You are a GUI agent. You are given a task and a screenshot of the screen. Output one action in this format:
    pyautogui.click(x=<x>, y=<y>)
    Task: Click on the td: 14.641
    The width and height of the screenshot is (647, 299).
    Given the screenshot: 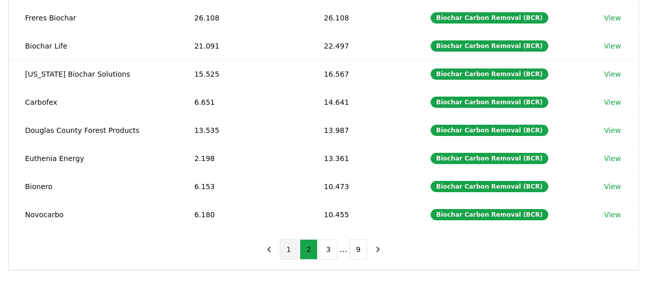 What is the action you would take?
    pyautogui.click(x=361, y=102)
    